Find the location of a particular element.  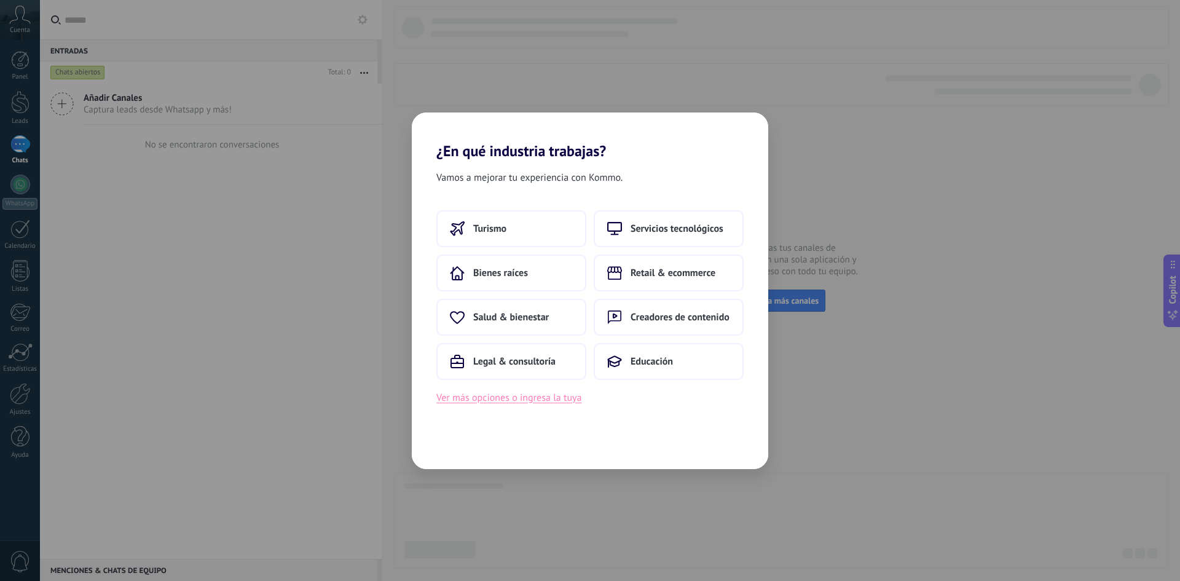

button: Servicios tecnológicos is located at coordinates (669, 229).